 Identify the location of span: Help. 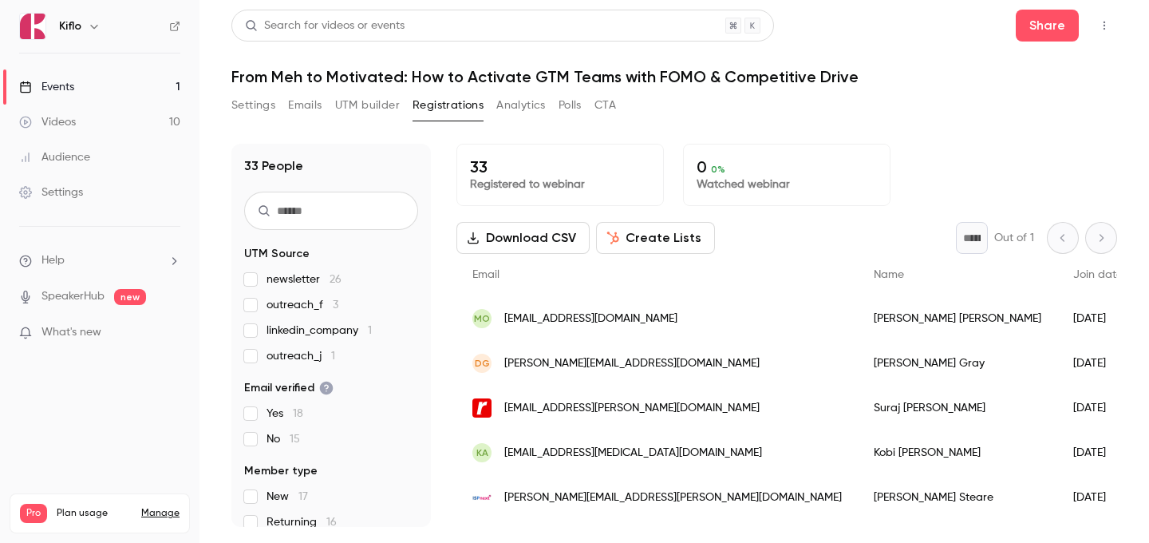
(53, 260).